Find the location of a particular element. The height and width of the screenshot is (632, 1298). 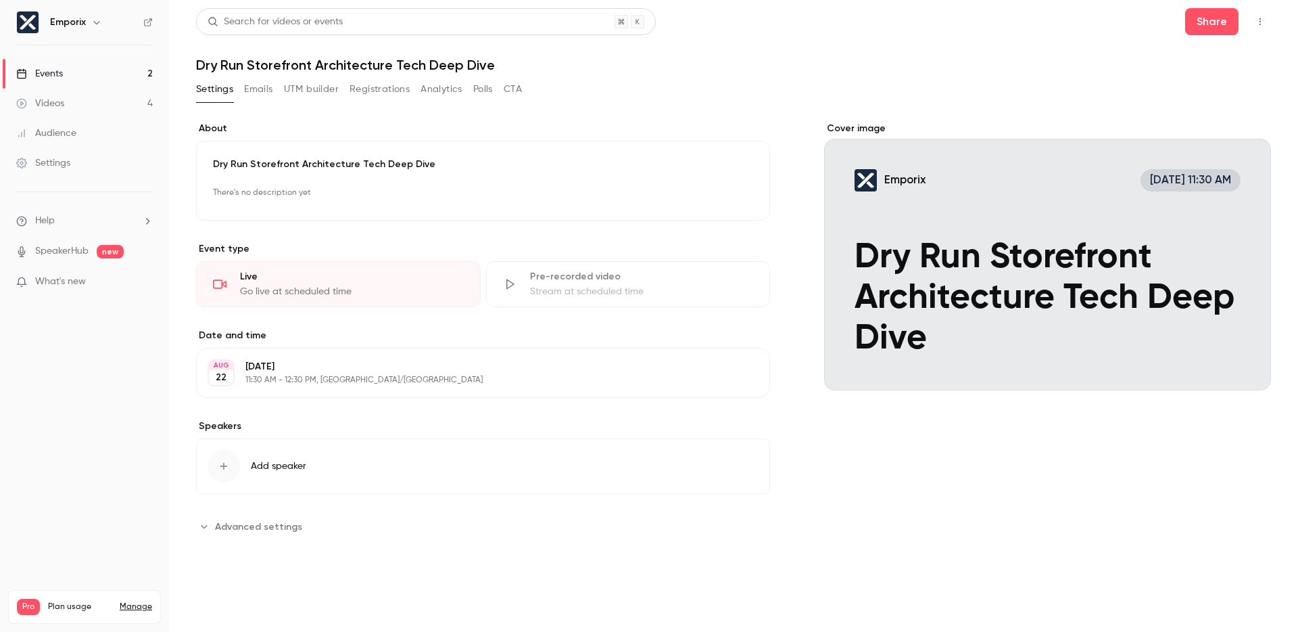

img: Emporix is located at coordinates (28, 22).